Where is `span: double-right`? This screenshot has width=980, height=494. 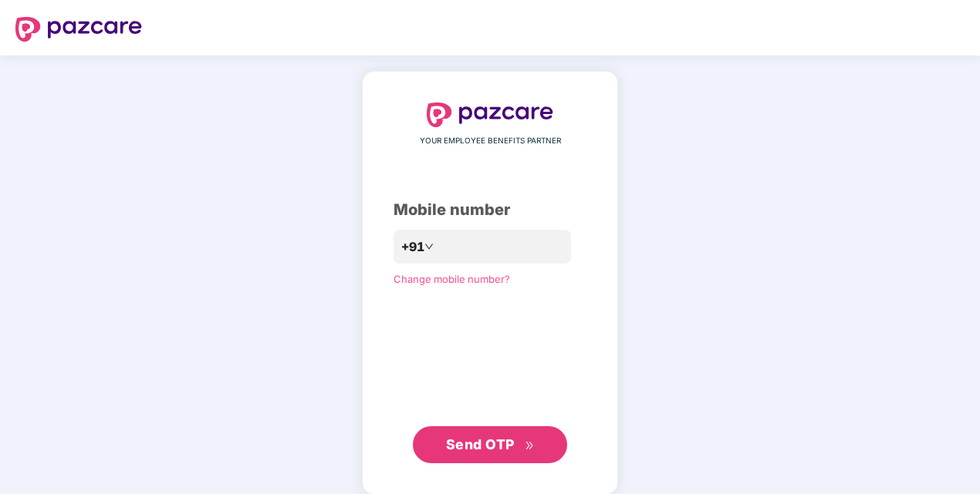
span: double-right is located at coordinates (529, 446).